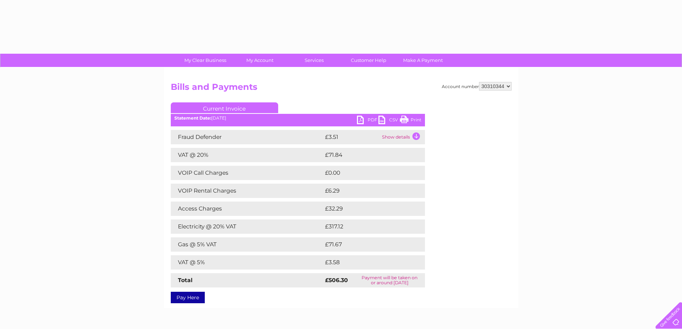  Describe the element at coordinates (205, 60) in the screenshot. I see `a: My Clear Business` at that location.